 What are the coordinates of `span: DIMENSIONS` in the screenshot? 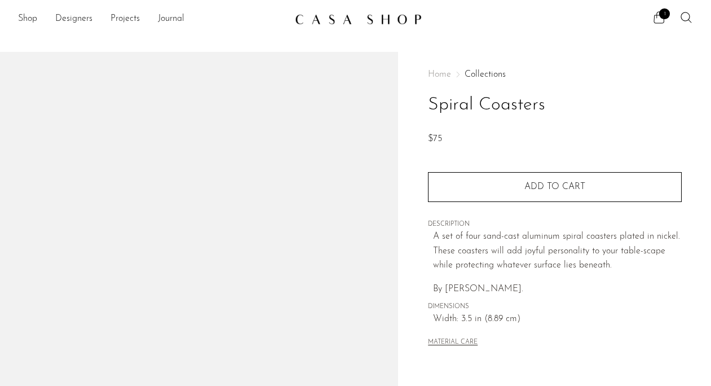 It's located at (555, 307).